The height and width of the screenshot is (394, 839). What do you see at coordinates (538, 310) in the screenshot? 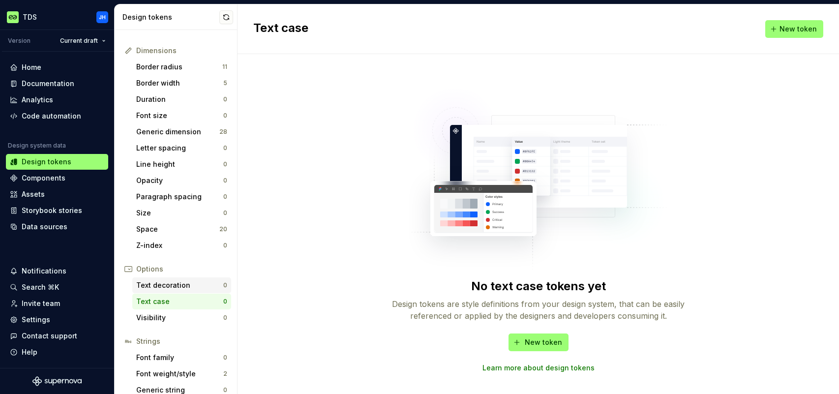
I see `div: Design tokens are style definitions from your design system, that can be easily referenced or app...` at bounding box center [538, 310].